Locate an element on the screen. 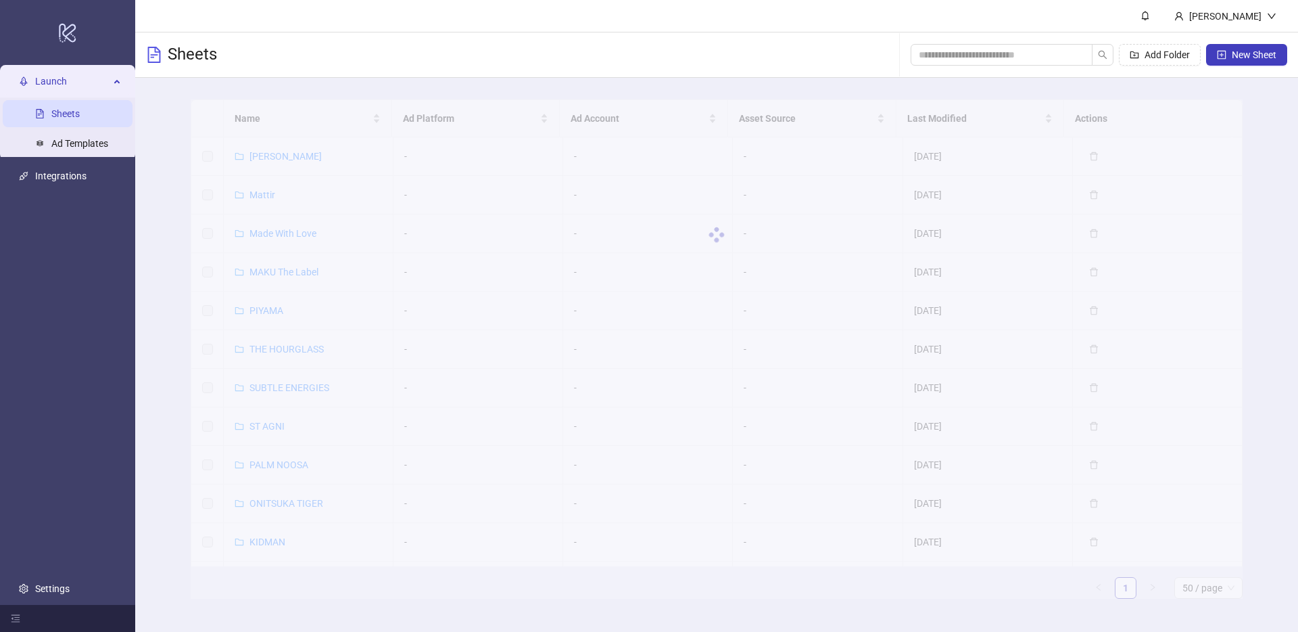  span: Launch is located at coordinates (72, 81).